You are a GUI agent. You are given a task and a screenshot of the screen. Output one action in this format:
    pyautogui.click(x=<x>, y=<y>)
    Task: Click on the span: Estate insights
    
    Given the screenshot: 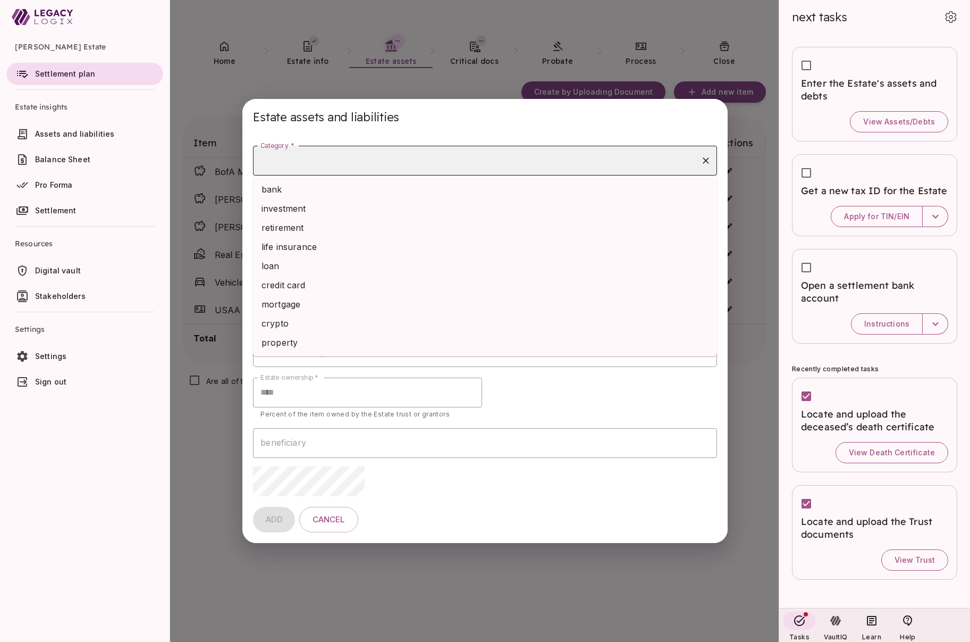 What is the action you would take?
    pyautogui.click(x=85, y=107)
    